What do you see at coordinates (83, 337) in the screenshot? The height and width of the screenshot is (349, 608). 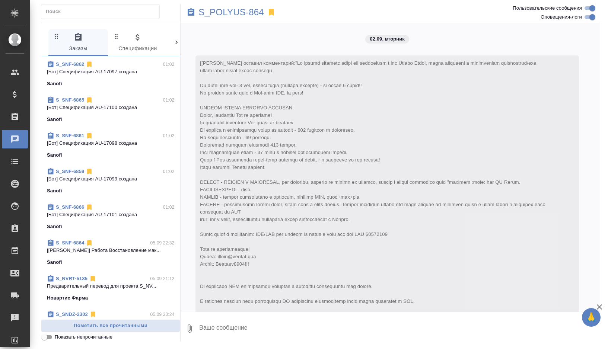 I see `span: Показать непрочитанные` at bounding box center [83, 337].